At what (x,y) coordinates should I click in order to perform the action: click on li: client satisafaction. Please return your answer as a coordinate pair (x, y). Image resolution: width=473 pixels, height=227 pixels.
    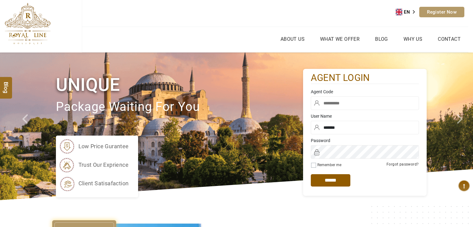
    Looking at the image, I should click on (94, 184).